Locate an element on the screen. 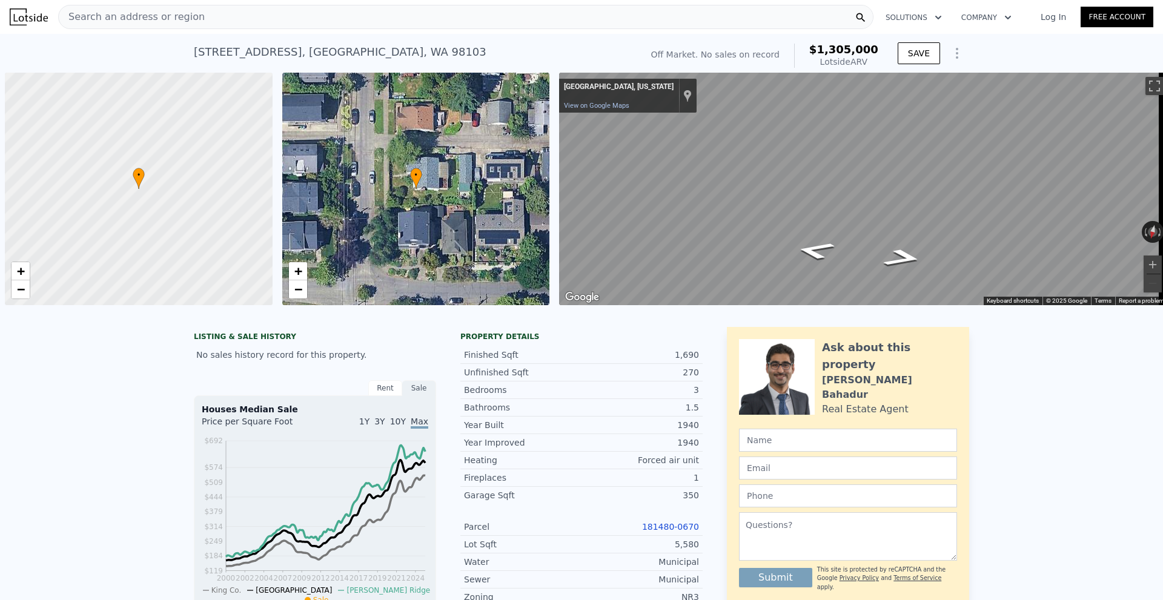  span: 10Y is located at coordinates (398, 421).